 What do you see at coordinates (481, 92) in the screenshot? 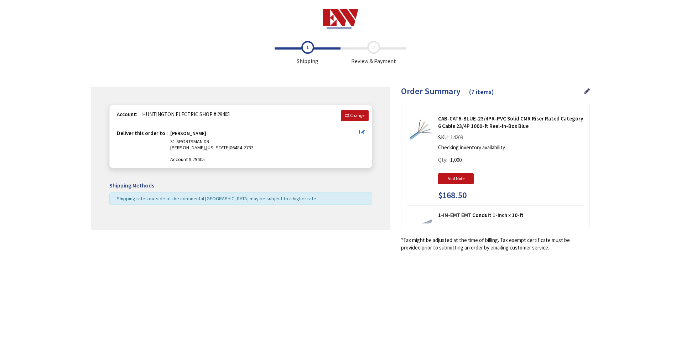
I see `span: (7 items)` at bounding box center [481, 92].